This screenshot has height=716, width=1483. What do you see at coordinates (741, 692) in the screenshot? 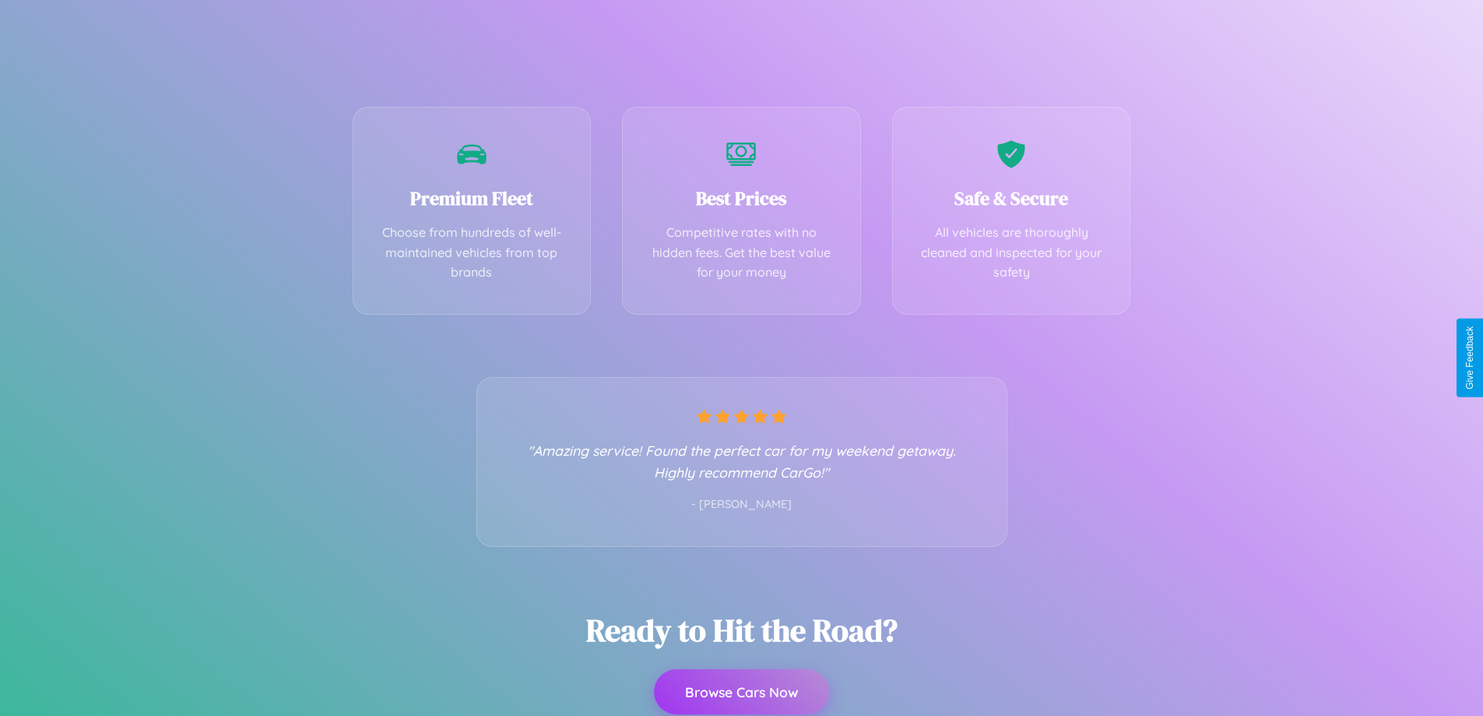
I see `button: Browse Cars Now` at bounding box center [741, 692].